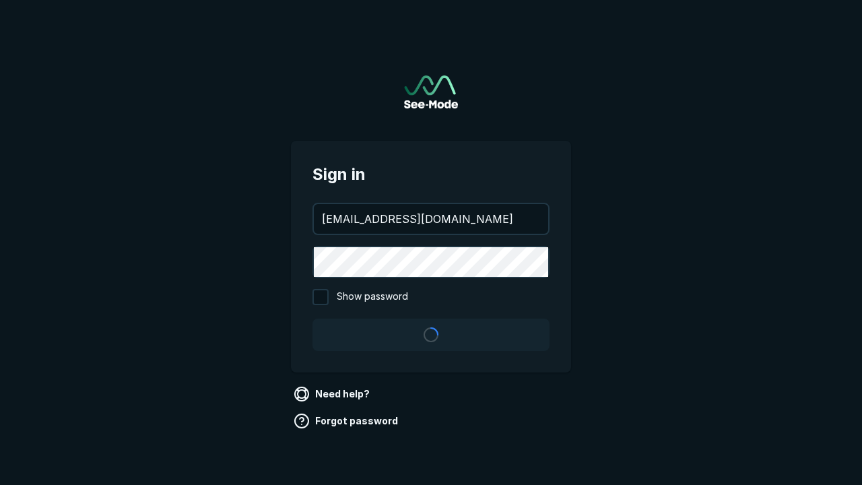 This screenshot has width=862, height=485. Describe the element at coordinates (431, 174) in the screenshot. I see `span: Sign in` at that location.